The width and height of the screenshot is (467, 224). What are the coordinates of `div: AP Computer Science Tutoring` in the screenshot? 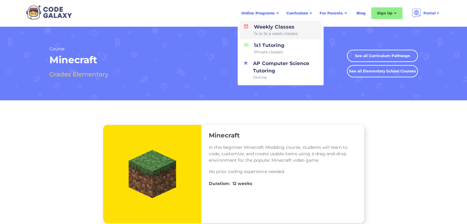 It's located at (284, 70).